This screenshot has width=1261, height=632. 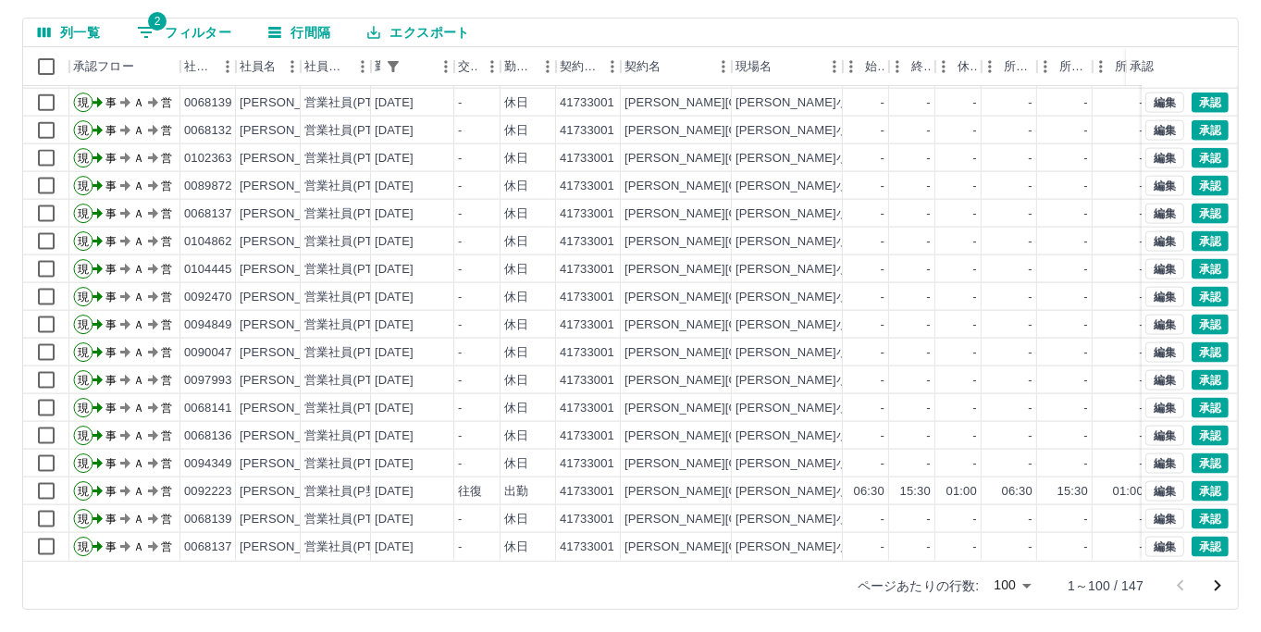 What do you see at coordinates (492, 67) in the screenshot?
I see `button: メニュー` at bounding box center [492, 67].